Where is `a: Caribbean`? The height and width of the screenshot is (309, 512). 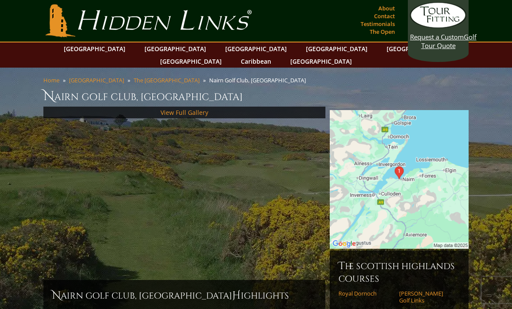 a: Caribbean is located at coordinates (256, 61).